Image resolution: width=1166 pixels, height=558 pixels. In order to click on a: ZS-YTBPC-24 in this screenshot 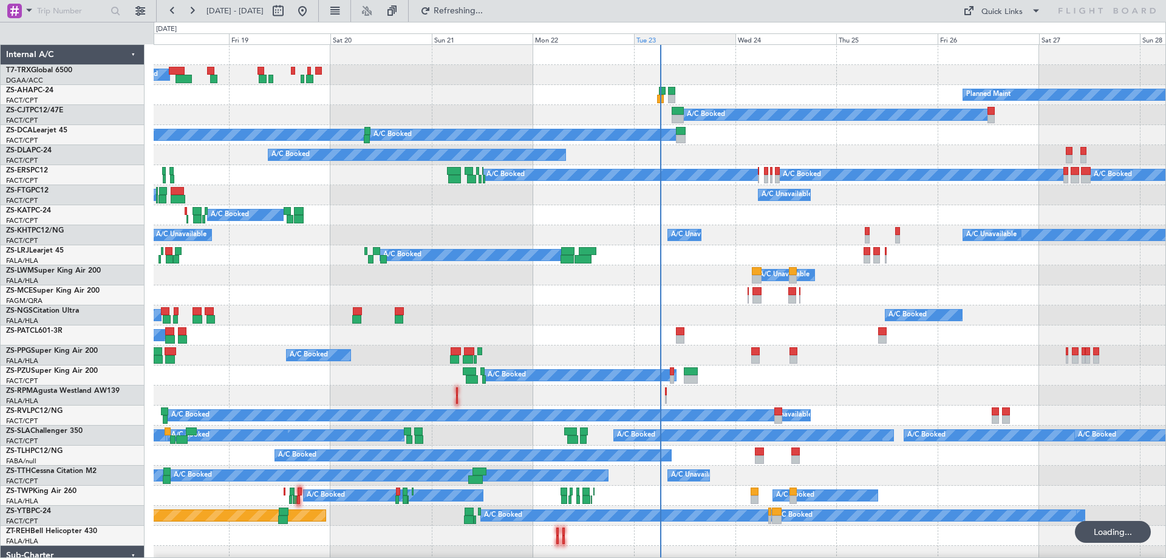, I will do `click(29, 511)`.